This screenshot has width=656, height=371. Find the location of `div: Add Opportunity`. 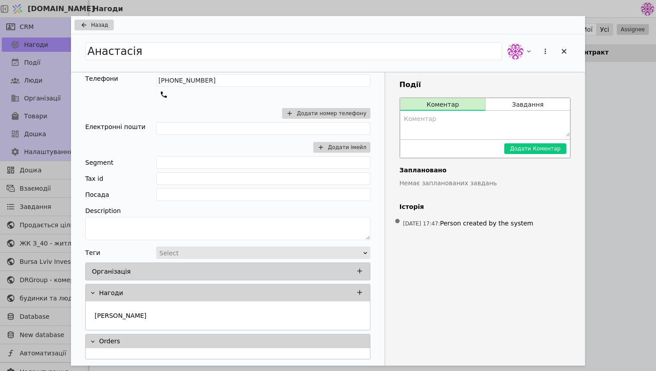

div: Add Opportunity is located at coordinates (328, 190).